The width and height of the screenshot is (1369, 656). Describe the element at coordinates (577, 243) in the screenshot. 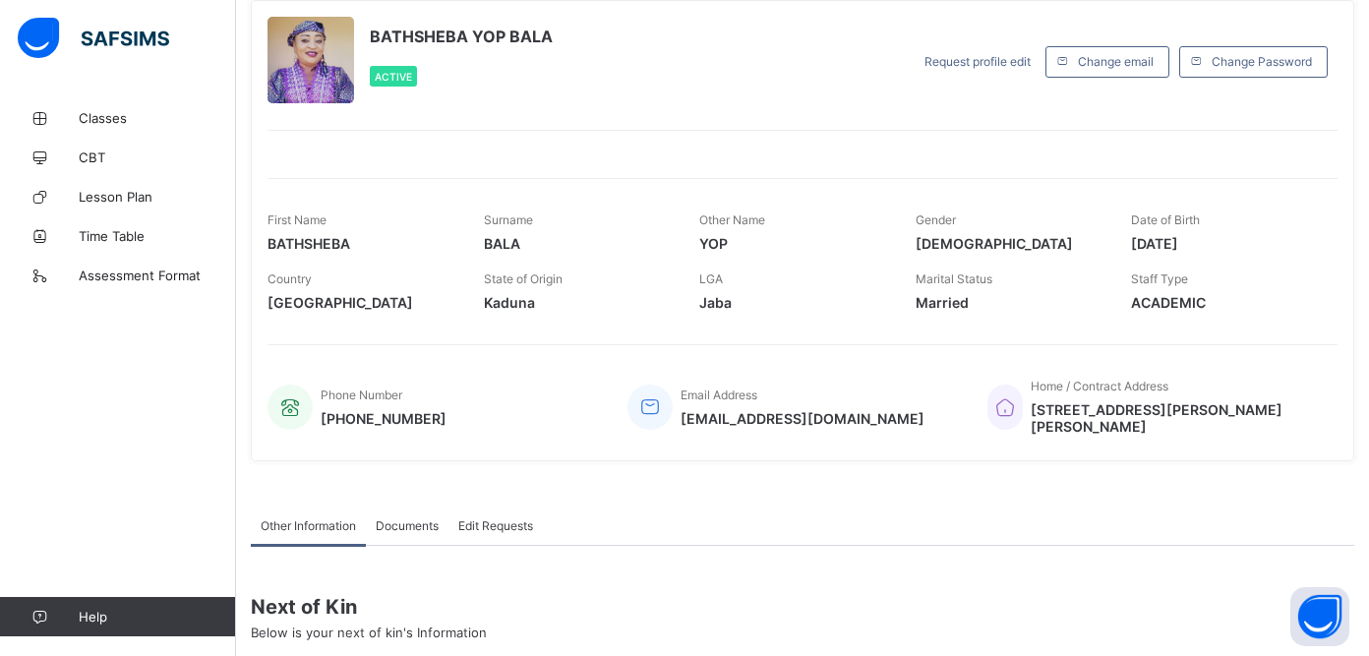

I see `span: BALA` at that location.